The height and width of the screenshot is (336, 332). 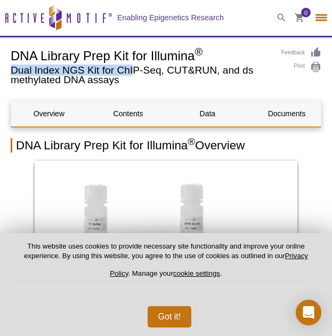 What do you see at coordinates (141, 55) in the screenshot?
I see `h1: DNA Library Prep Kit for Illumina` at bounding box center [141, 55].